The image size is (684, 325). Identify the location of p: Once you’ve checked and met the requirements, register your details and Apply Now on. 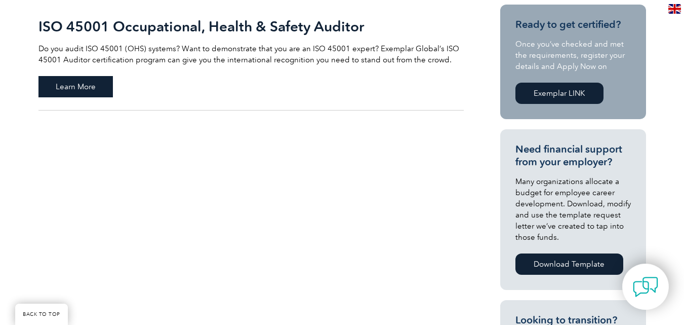
(573, 55).